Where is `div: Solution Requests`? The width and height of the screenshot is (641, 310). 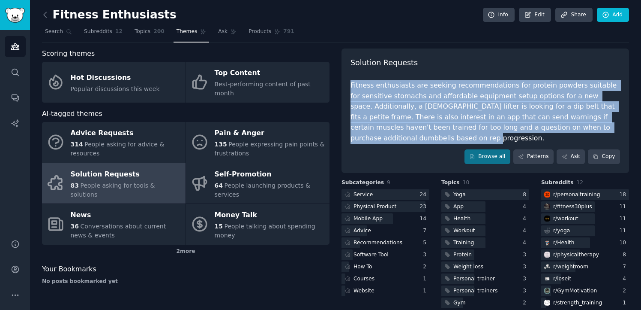 div: Solution Requests is located at coordinates (126, 174).